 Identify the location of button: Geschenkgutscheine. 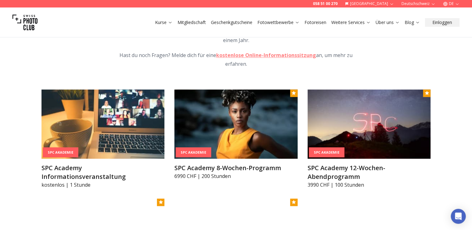
(231, 22).